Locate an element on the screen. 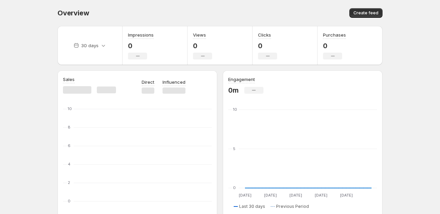 The width and height of the screenshot is (440, 214). text: 5 is located at coordinates (234, 149).